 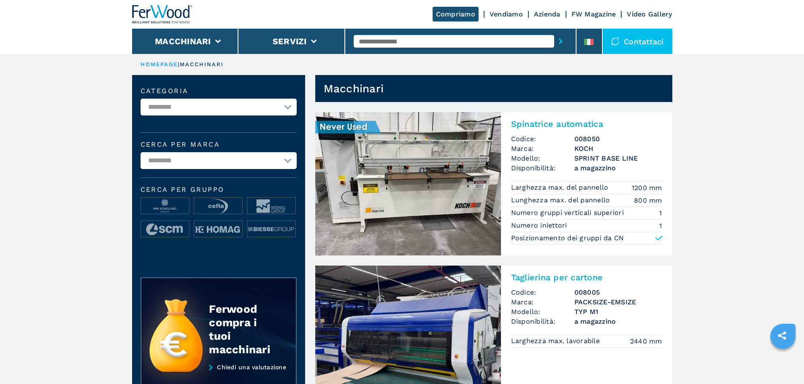 What do you see at coordinates (547, 14) in the screenshot?
I see `a: Azienda` at bounding box center [547, 14].